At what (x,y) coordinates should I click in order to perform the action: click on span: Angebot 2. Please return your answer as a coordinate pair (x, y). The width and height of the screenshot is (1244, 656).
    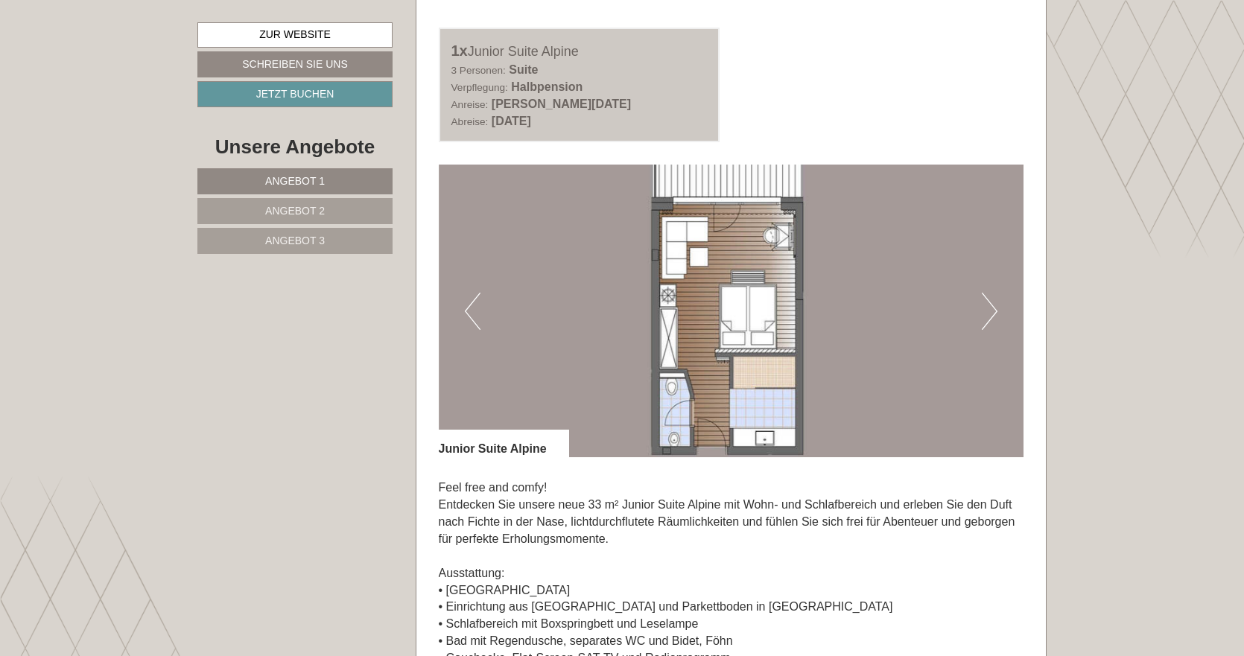
    Looking at the image, I should click on (295, 211).